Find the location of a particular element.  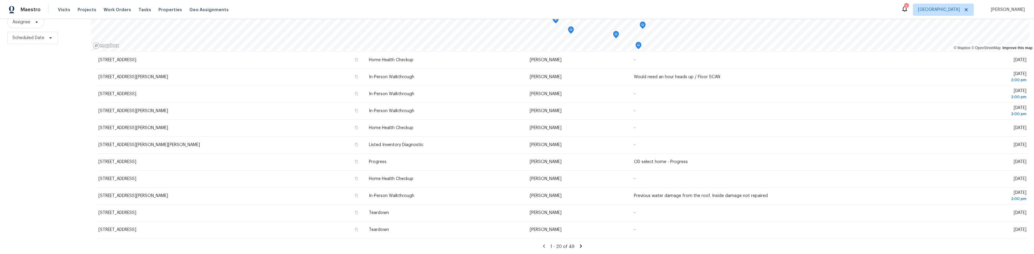

a: Mapbox is located at coordinates (962, 48).